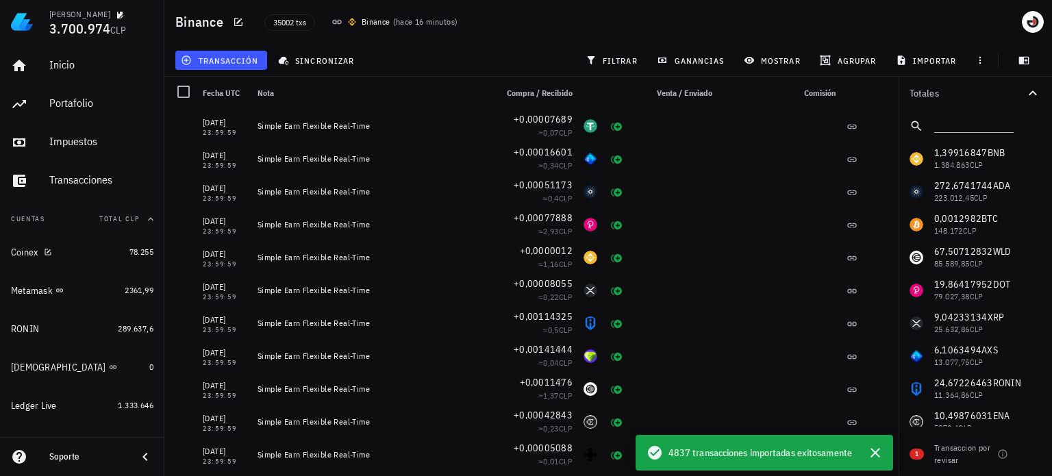 This screenshot has height=476, width=1052. What do you see at coordinates (221, 92) in the screenshot?
I see `span: Fecha UTC` at bounding box center [221, 92].